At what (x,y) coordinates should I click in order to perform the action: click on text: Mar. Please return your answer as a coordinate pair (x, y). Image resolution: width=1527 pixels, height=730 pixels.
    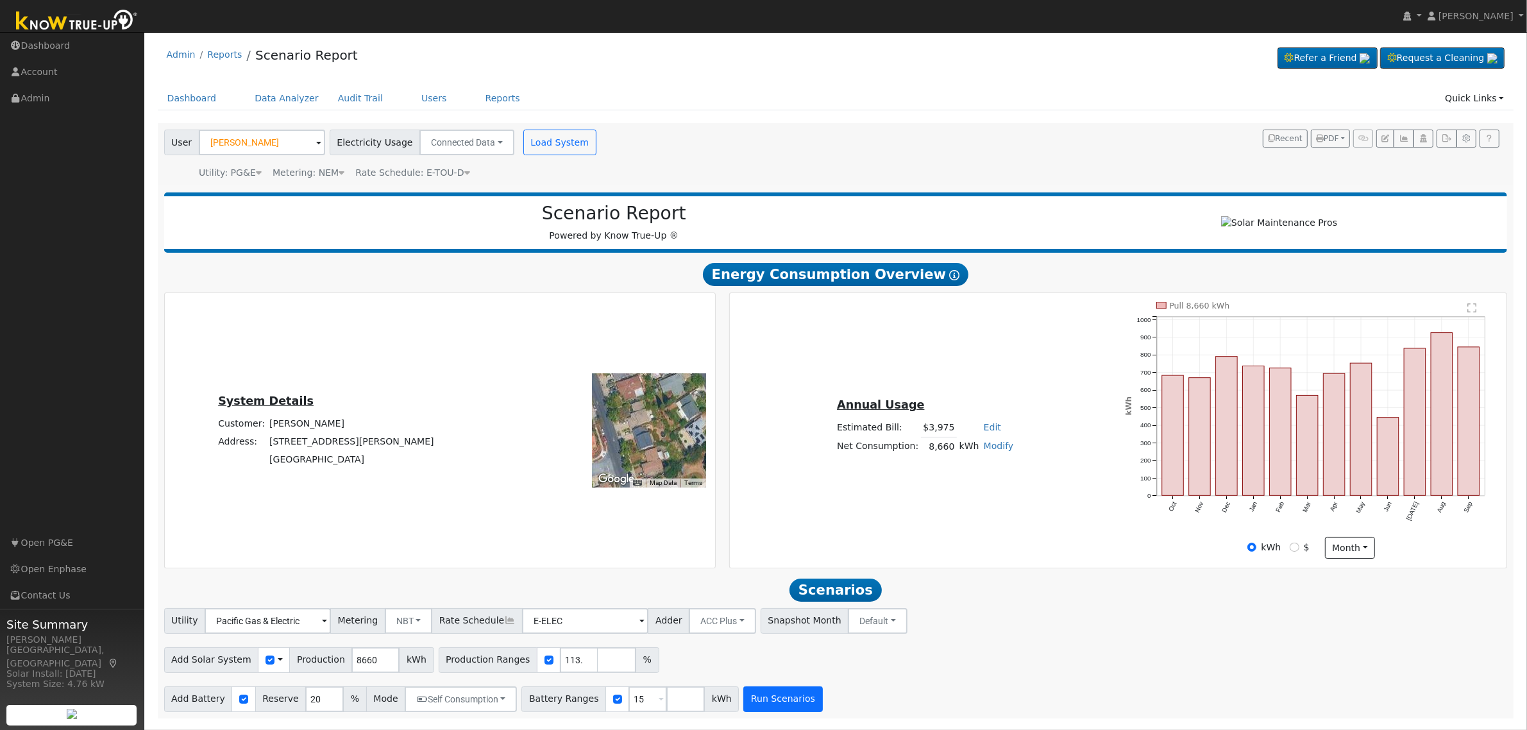
    Looking at the image, I should click on (1307, 507).